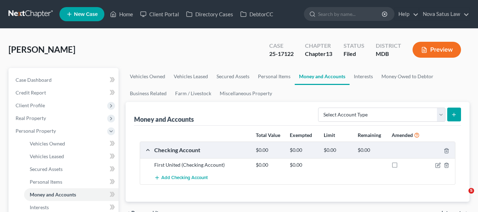  I want to click on span: Money and Accounts, so click(53, 194).